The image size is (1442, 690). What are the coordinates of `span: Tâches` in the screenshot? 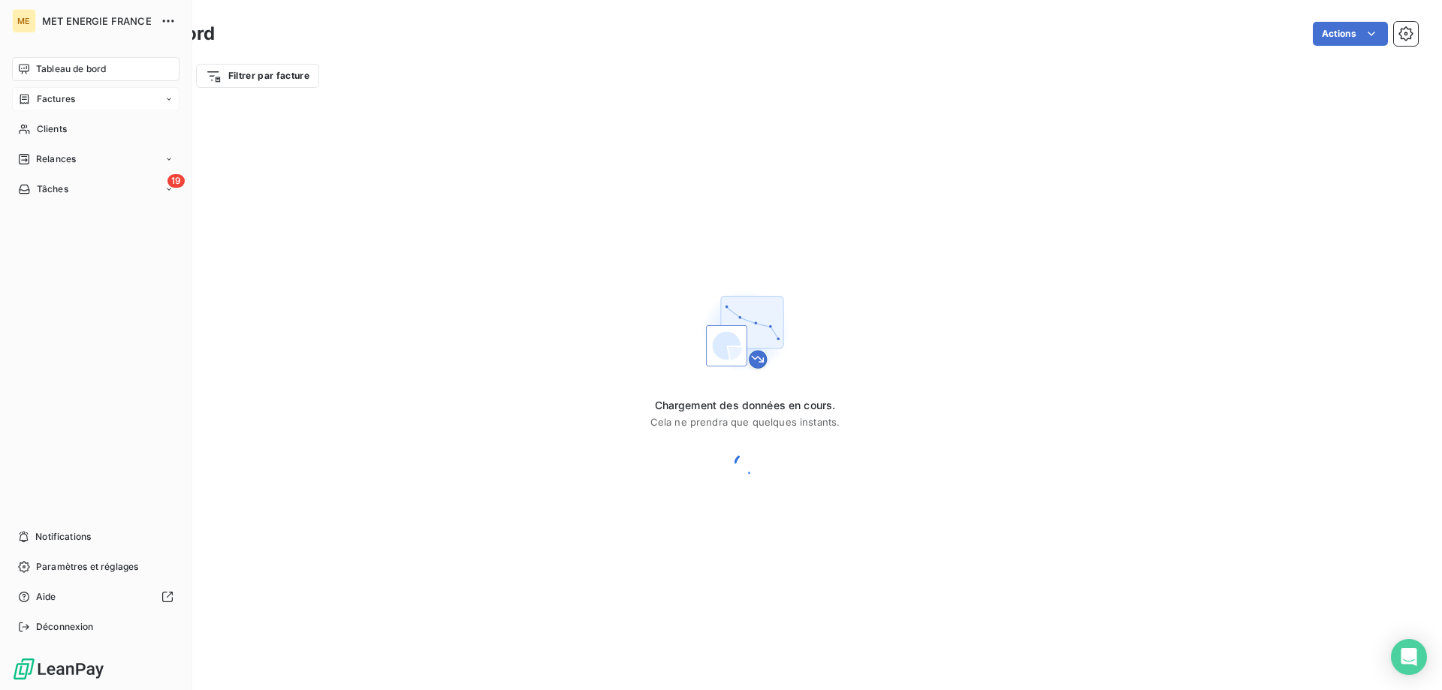 It's located at (53, 189).